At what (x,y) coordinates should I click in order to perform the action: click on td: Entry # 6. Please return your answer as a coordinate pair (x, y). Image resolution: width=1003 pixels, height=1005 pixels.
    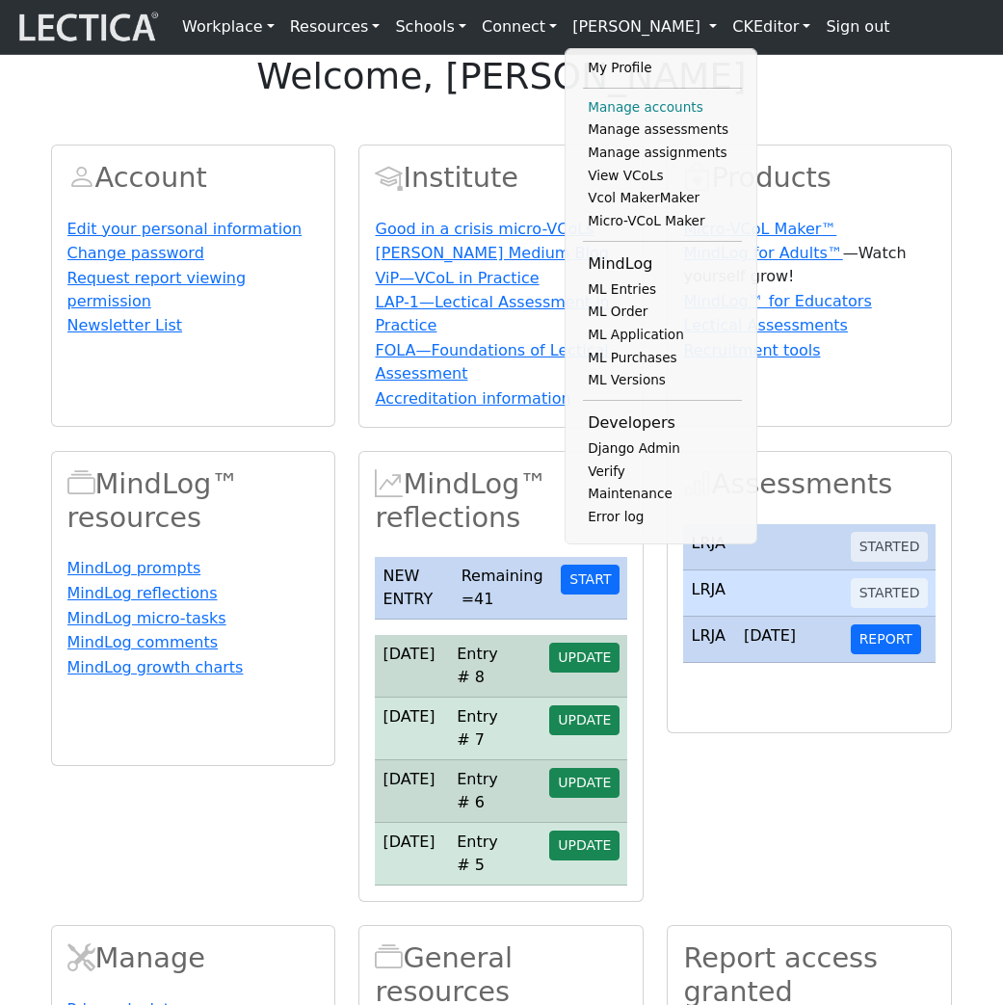
    Looking at the image, I should click on (478, 791).